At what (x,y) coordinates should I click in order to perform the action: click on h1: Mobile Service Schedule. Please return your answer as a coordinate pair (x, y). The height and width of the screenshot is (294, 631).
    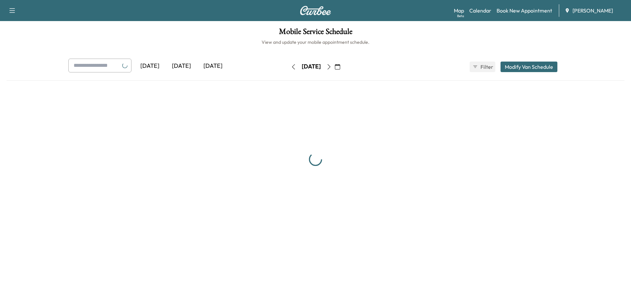
    Looking at the image, I should click on (316, 33).